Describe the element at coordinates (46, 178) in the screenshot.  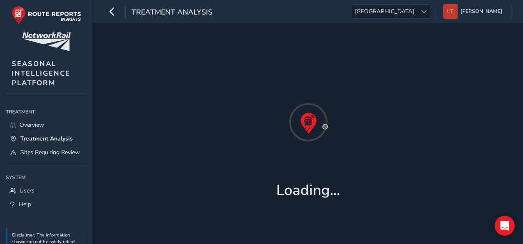
I see `div: System` at that location.